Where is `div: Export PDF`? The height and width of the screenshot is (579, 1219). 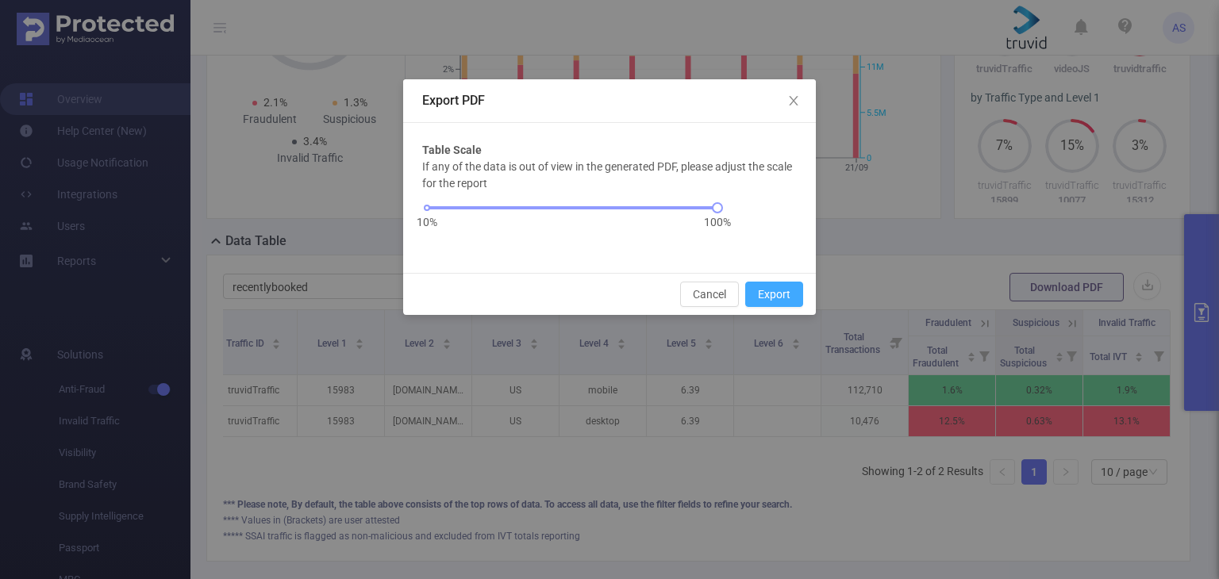
div: Export PDF is located at coordinates (610, 101).